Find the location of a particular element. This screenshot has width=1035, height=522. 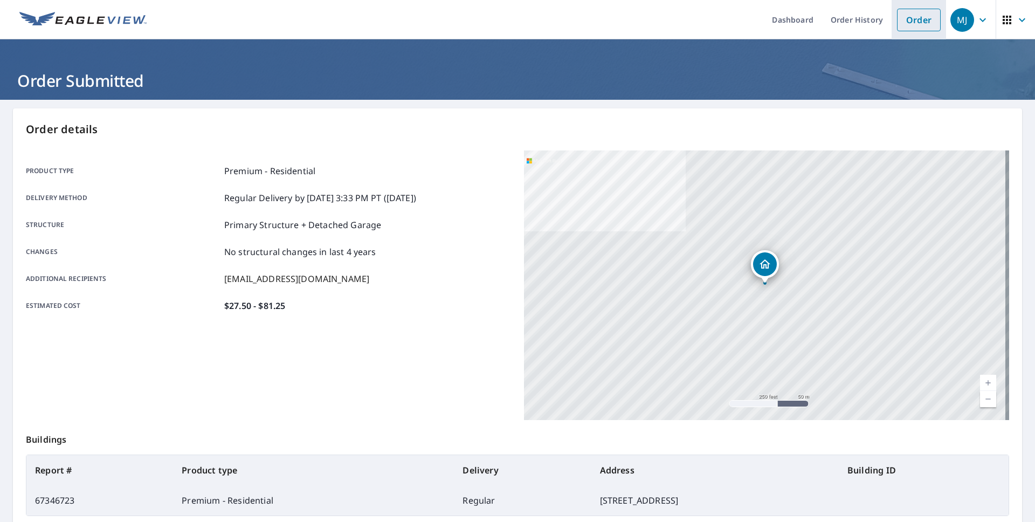

p: Primary Structure + Detached Garage is located at coordinates (303, 225).